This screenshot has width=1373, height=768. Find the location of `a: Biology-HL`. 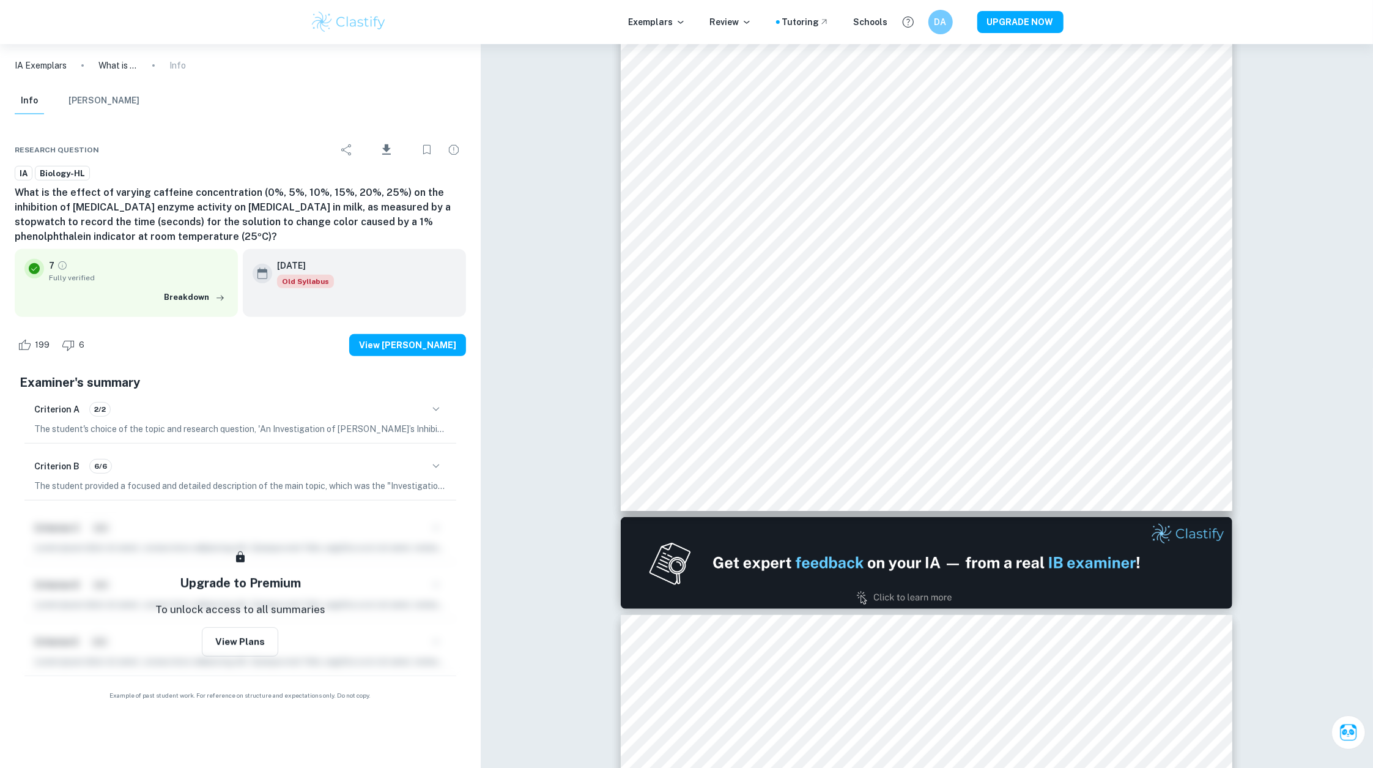

a: Biology-HL is located at coordinates (62, 173).